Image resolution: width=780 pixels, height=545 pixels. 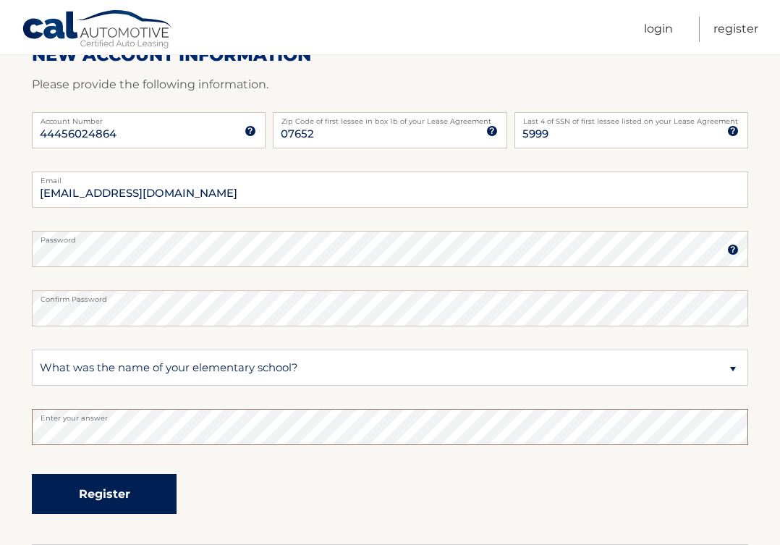 I want to click on a: Register, so click(x=735, y=29).